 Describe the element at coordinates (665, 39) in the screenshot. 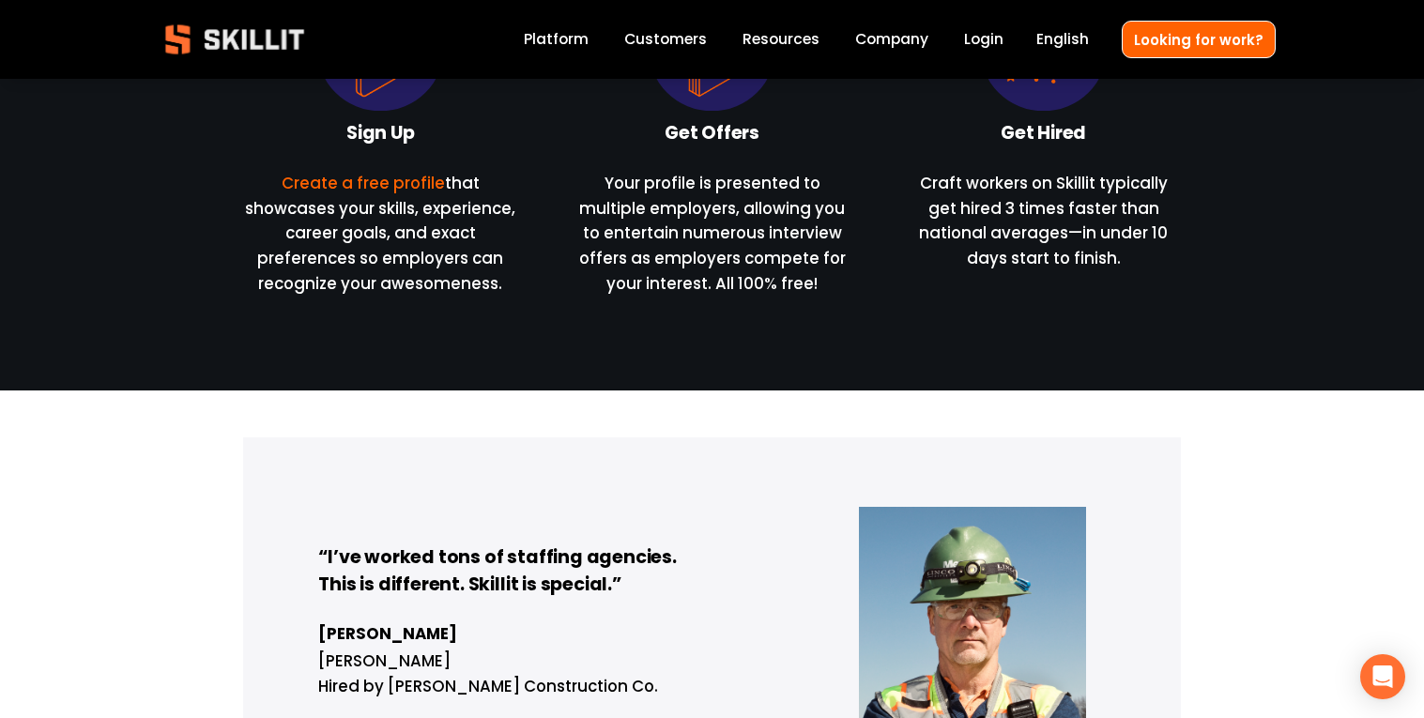

I see `a: Customers` at that location.